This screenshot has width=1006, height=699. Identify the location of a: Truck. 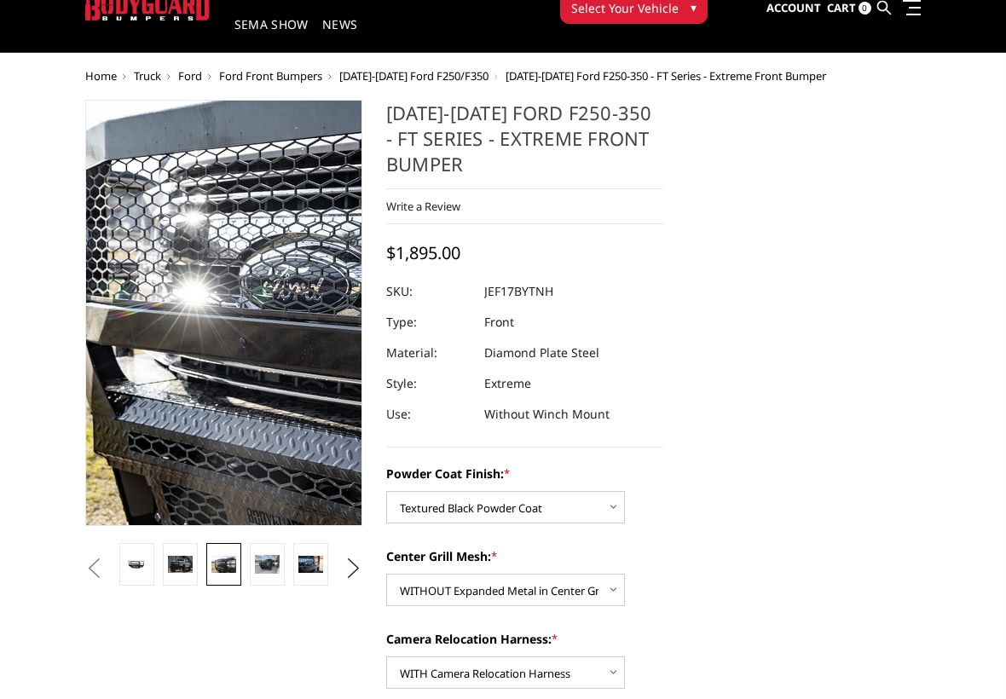
(148, 76).